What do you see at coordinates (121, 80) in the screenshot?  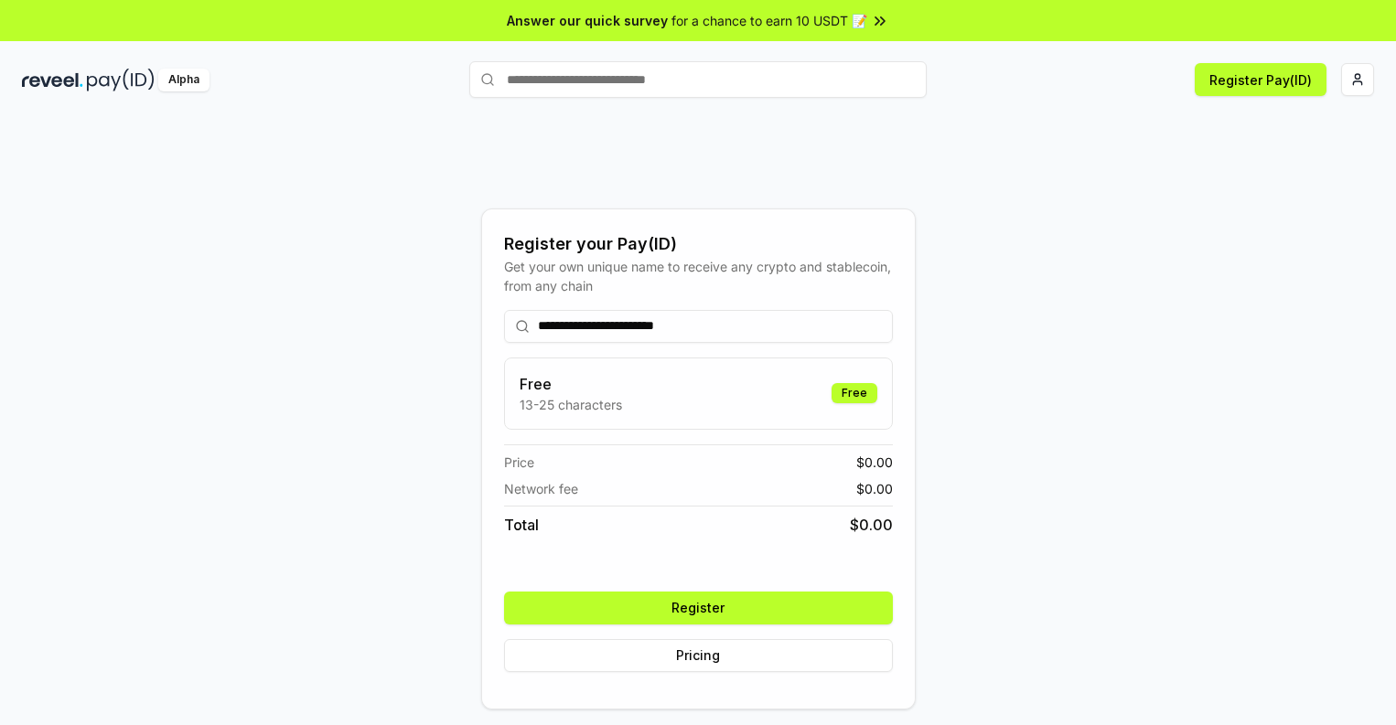 I see `img: pay_id` at bounding box center [121, 80].